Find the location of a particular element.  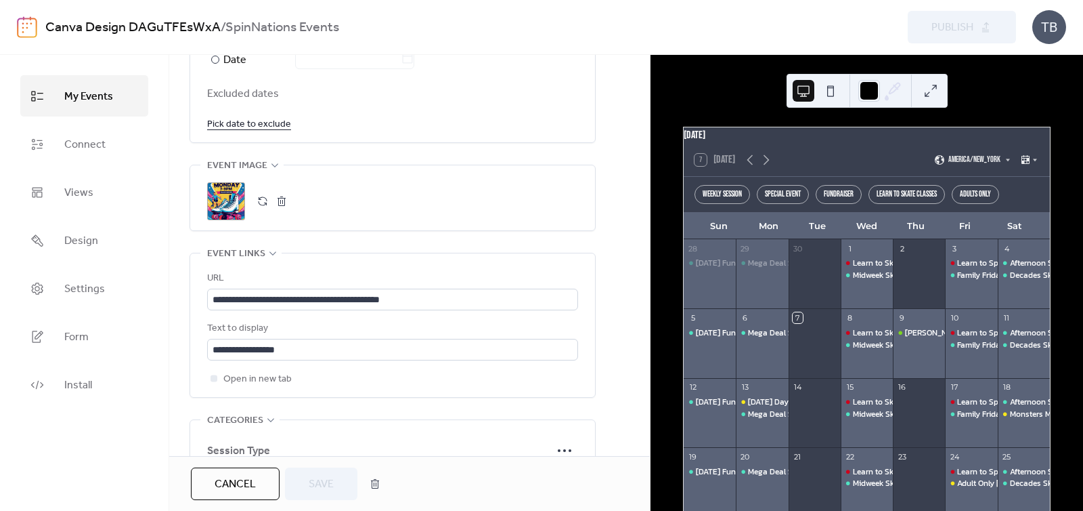

div: 7 is located at coordinates (798, 317).